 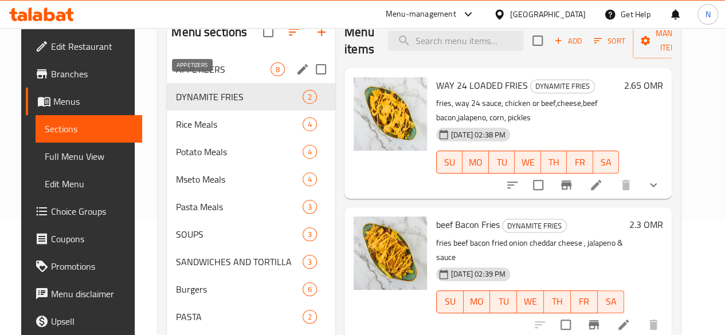 I want to click on div: SANDWICHES AND TORTILLA, so click(x=239, y=262).